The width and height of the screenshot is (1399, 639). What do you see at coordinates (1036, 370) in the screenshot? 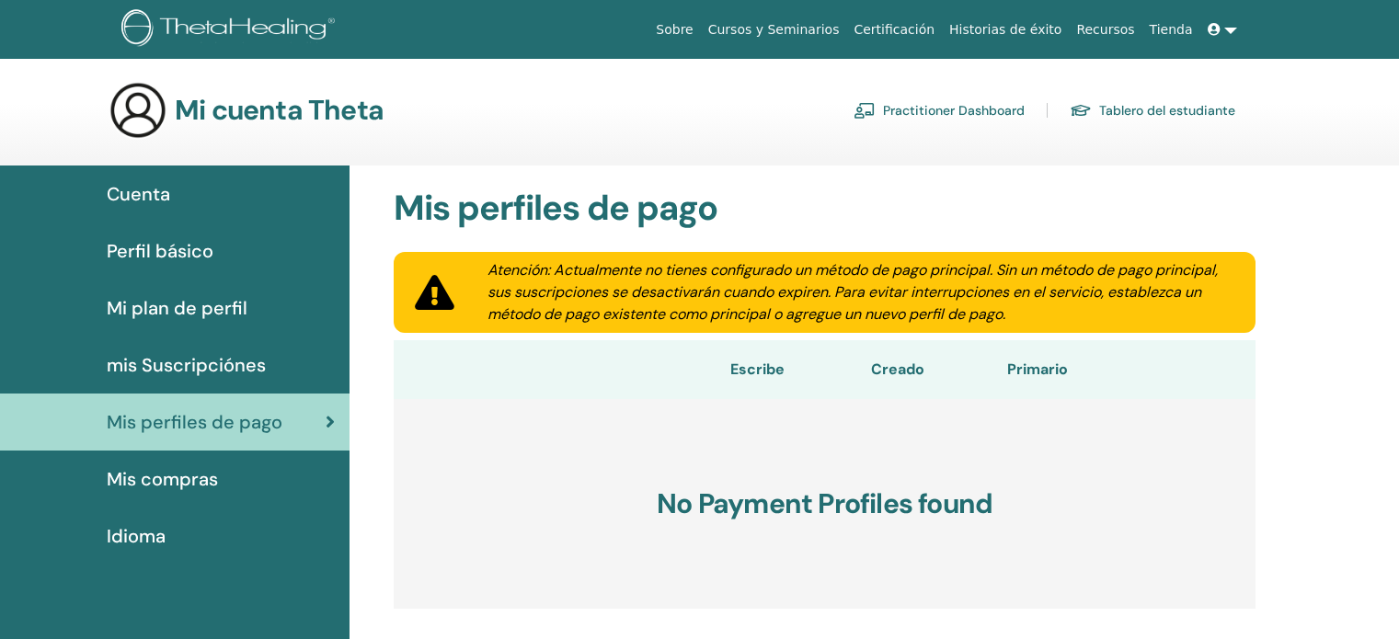
I see `th: Primario` at bounding box center [1036, 370].